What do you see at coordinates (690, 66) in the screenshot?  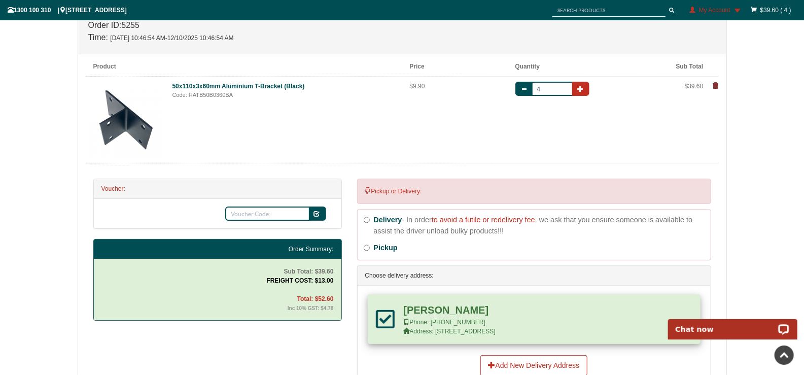 I see `b: Sub Total` at bounding box center [690, 66].